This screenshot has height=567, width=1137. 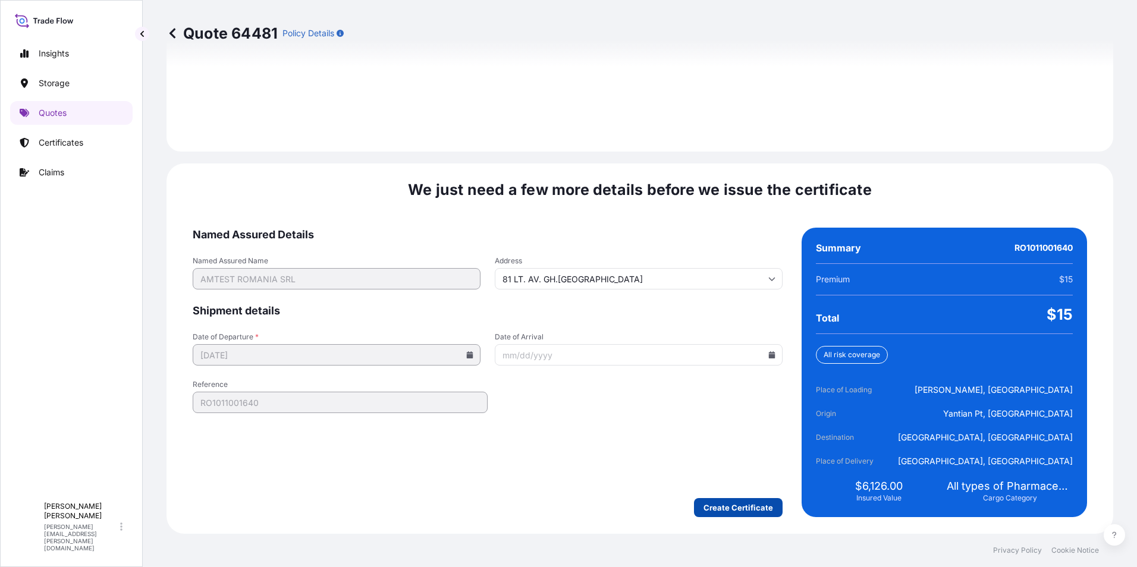 I want to click on span: $6,126.00, so click(x=879, y=486).